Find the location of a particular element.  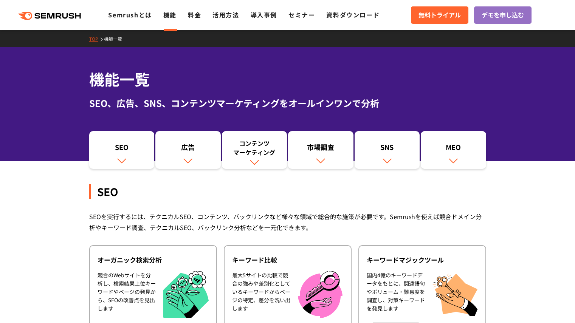

a: 活用方法 is located at coordinates (226, 15).